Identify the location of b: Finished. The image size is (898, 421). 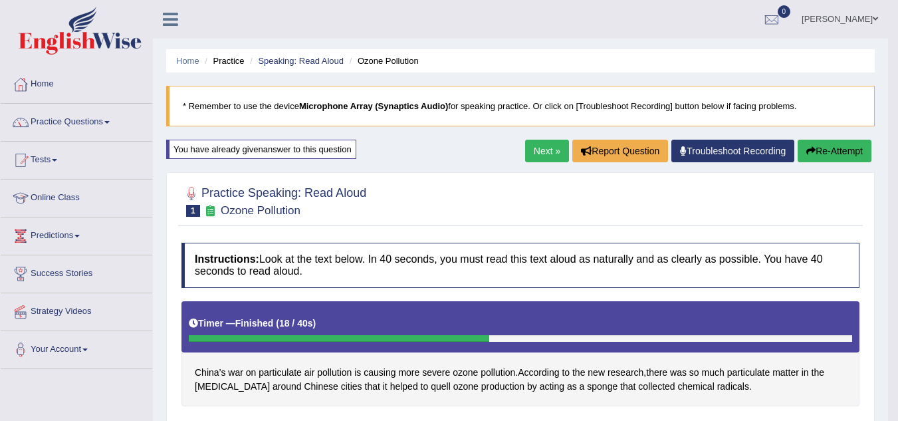
(255, 323).